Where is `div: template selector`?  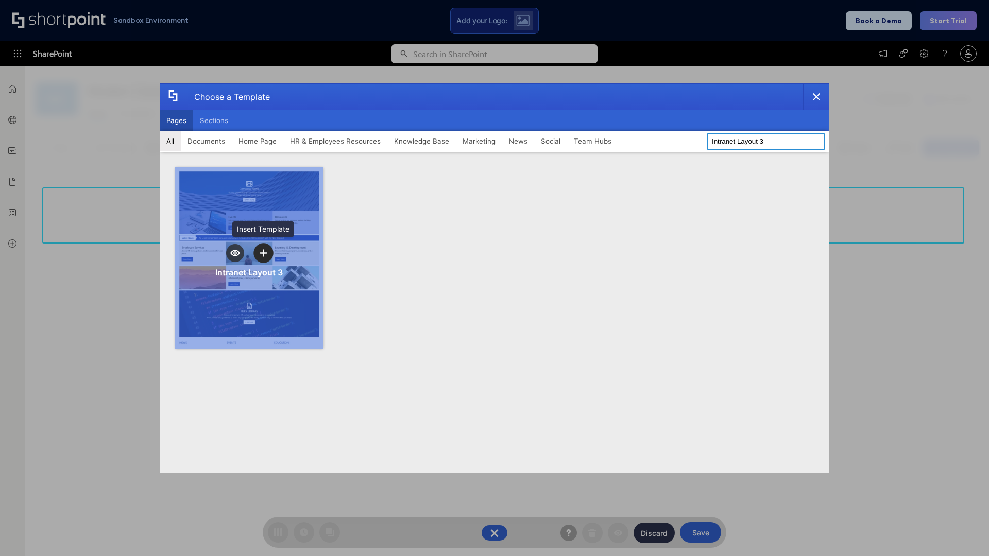 div: template selector is located at coordinates (494, 278).